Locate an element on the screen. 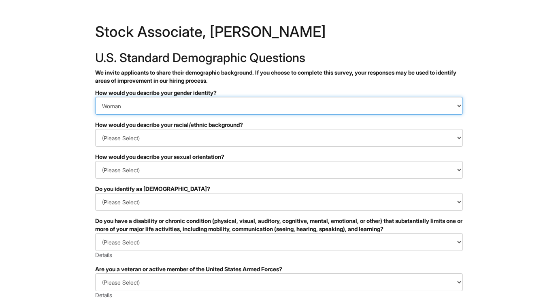  div: How would you describe your sexual orientation? is located at coordinates (279, 157).